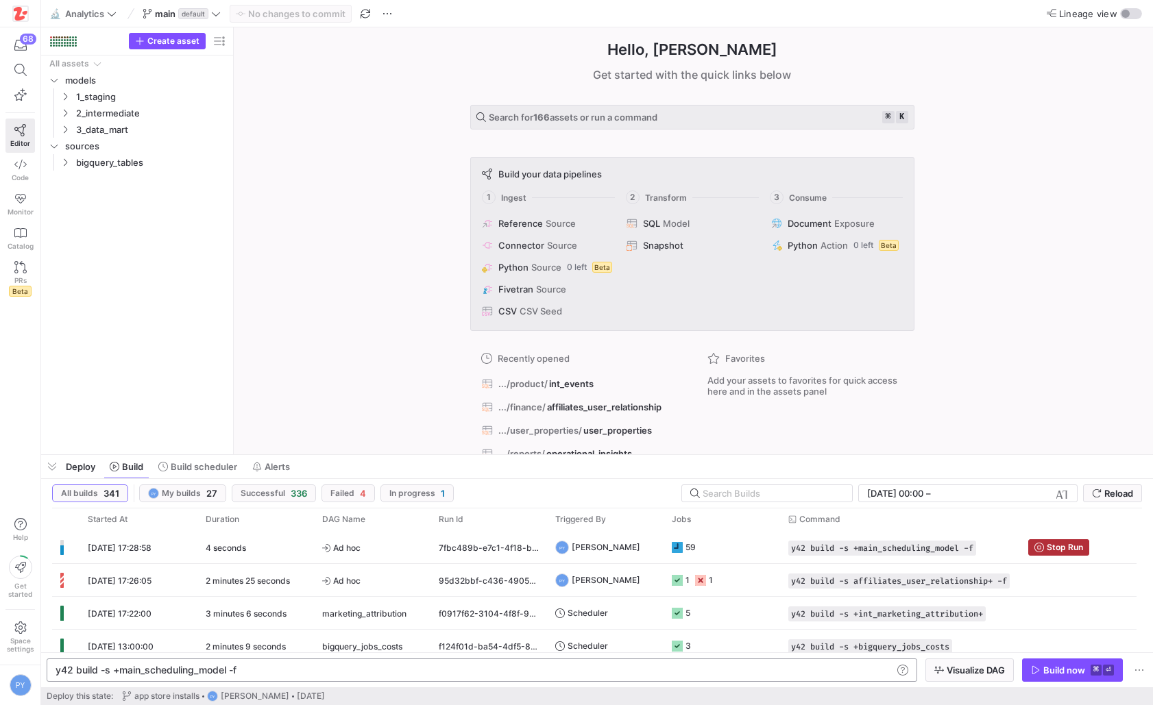  What do you see at coordinates (372, 548) in the screenshot?
I see `span: Ad hoc` at bounding box center [372, 548].